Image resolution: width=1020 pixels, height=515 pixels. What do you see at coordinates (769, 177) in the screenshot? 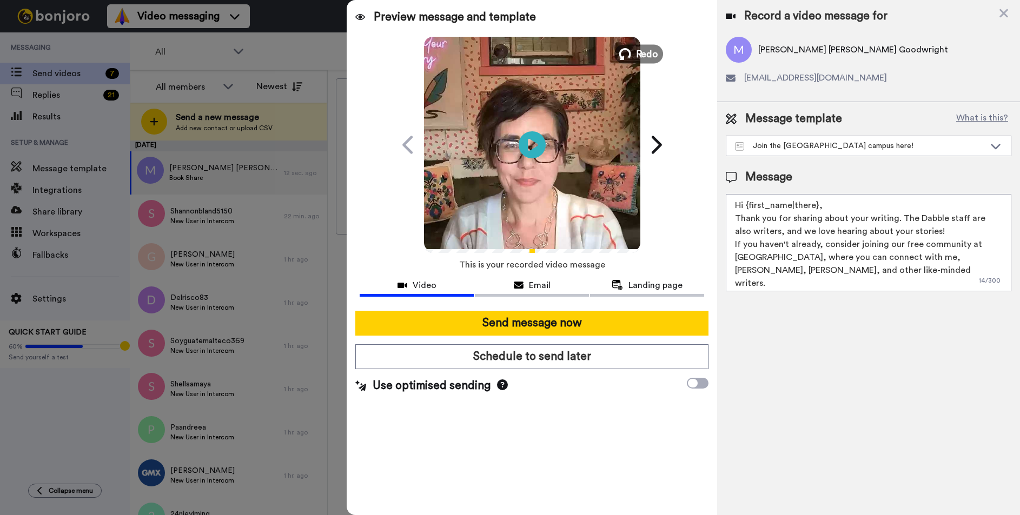
I see `span: Message` at bounding box center [769, 177].